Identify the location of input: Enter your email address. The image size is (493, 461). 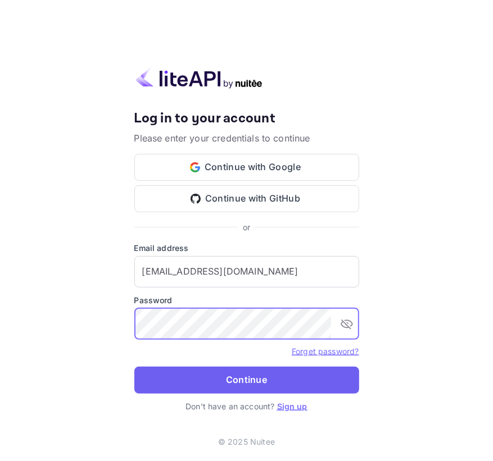
(247, 272).